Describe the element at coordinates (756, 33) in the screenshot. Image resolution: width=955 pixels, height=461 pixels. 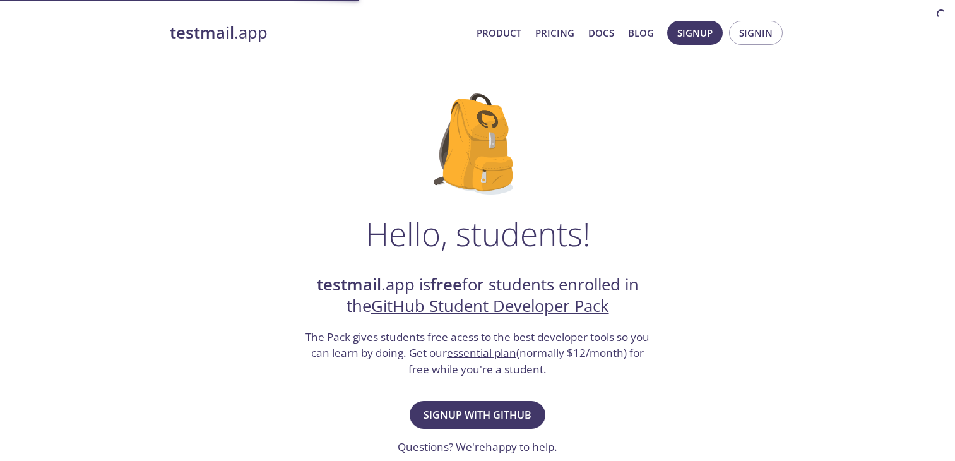
I see `span: Signin` at that location.